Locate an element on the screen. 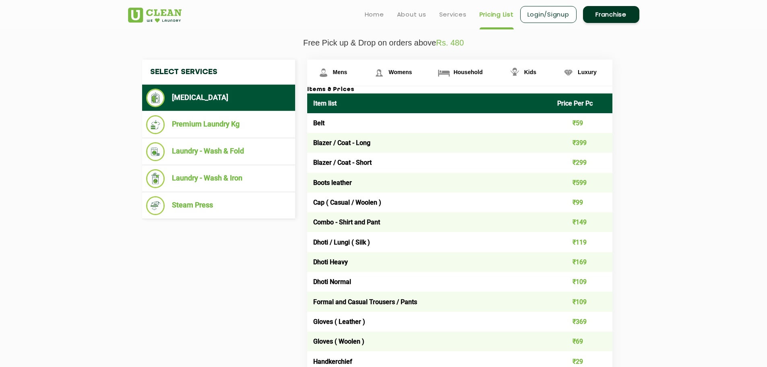 This screenshot has width=767, height=367. li: Laundry - Wash & Iron is located at coordinates (219, 178).